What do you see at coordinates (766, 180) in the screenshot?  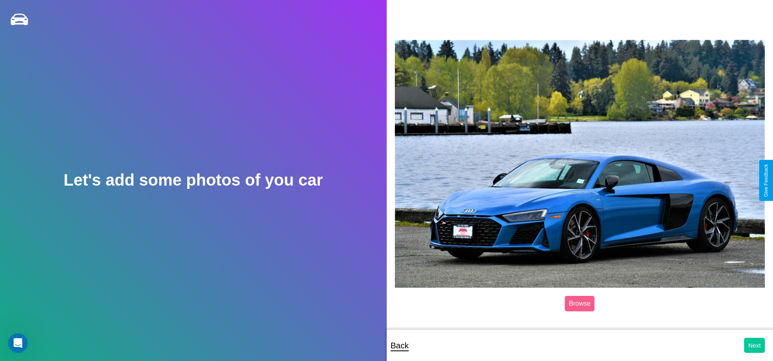 I see `div: Give Feedback` at bounding box center [766, 180].